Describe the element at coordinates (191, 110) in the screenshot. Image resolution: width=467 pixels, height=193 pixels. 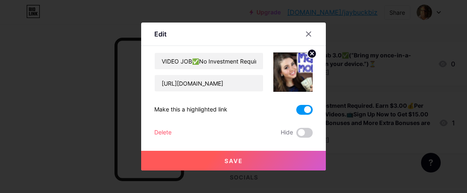
I see `div: Make this a highlighted link` at that location.